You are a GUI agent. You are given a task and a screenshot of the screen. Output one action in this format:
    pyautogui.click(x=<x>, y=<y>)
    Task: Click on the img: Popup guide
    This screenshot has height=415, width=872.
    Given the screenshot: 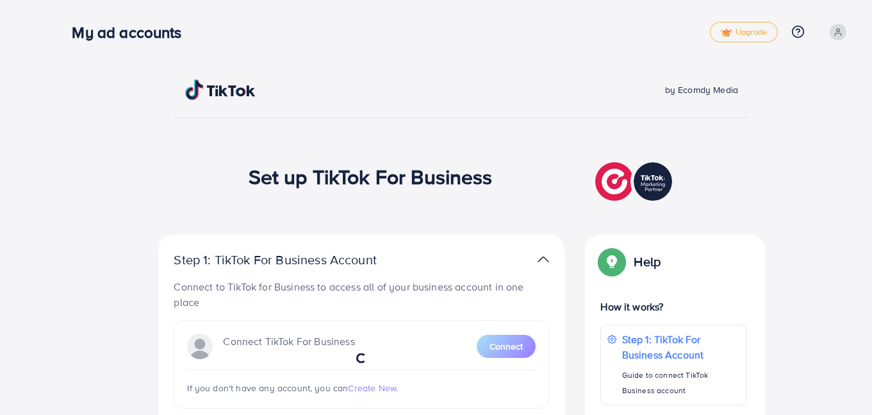 What is the action you would take?
    pyautogui.click(x=612, y=262)
    